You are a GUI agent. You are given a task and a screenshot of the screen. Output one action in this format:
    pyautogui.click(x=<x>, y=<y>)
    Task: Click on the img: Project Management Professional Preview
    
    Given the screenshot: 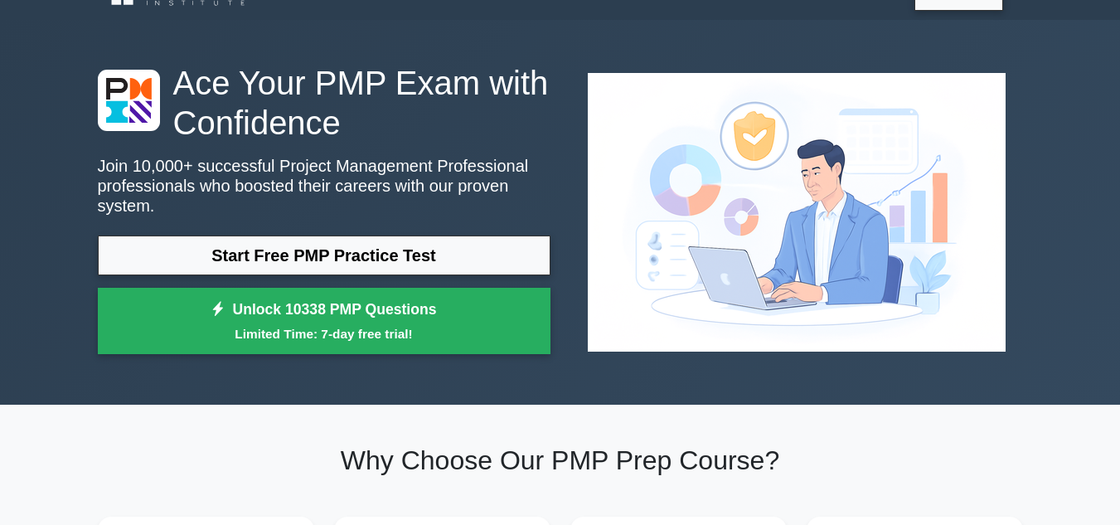 What is the action you would take?
    pyautogui.click(x=797, y=212)
    